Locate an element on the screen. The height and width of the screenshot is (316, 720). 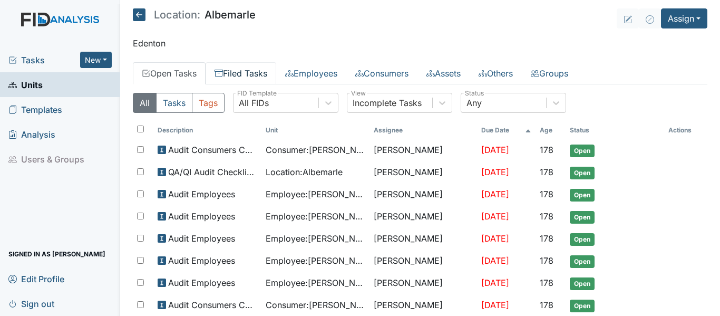
div: All FIDs is located at coordinates (254, 103).